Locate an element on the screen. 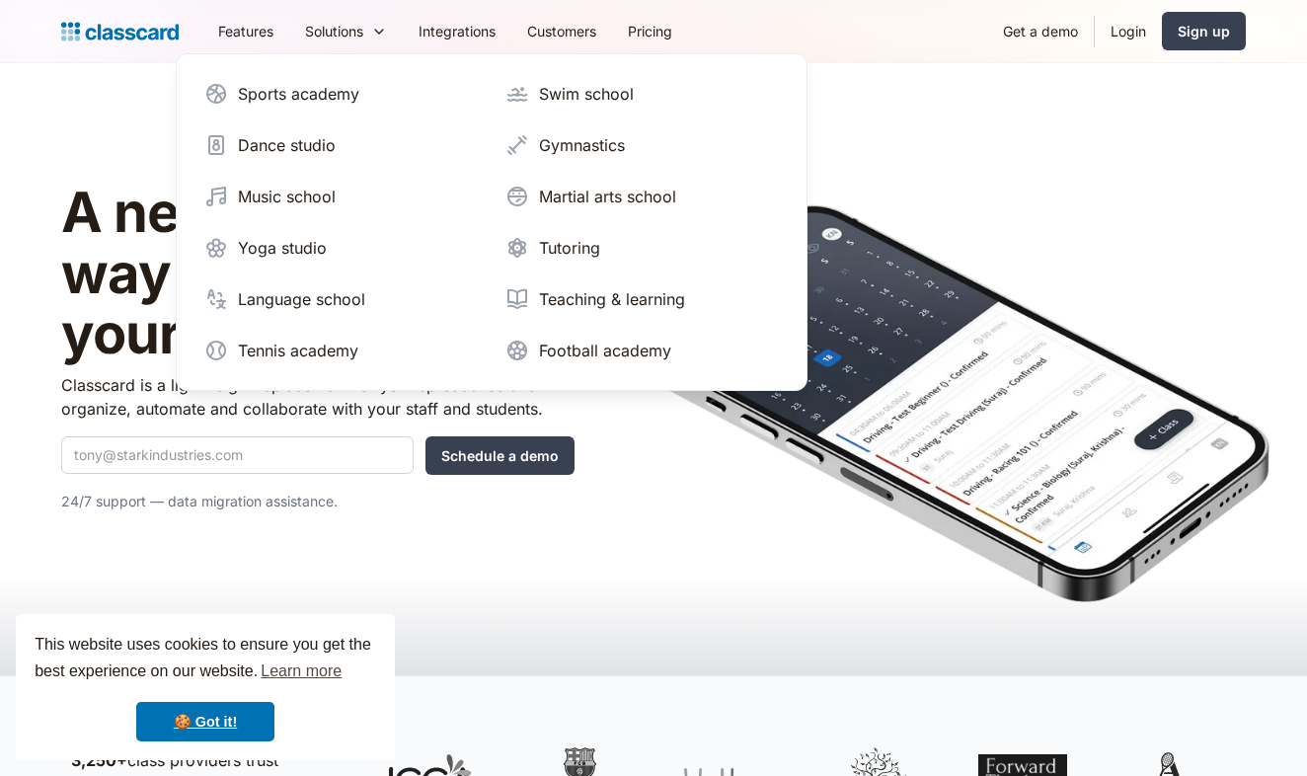  a: Integrations is located at coordinates (457, 31).